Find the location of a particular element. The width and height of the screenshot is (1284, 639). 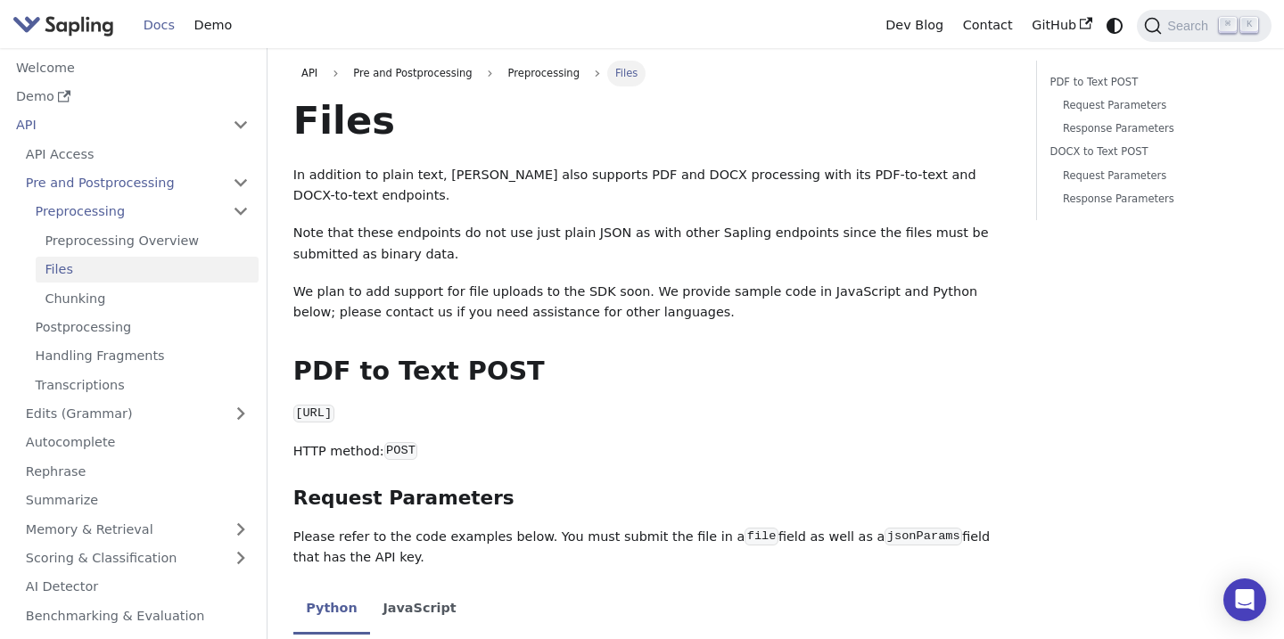

span: API is located at coordinates (309, 73).